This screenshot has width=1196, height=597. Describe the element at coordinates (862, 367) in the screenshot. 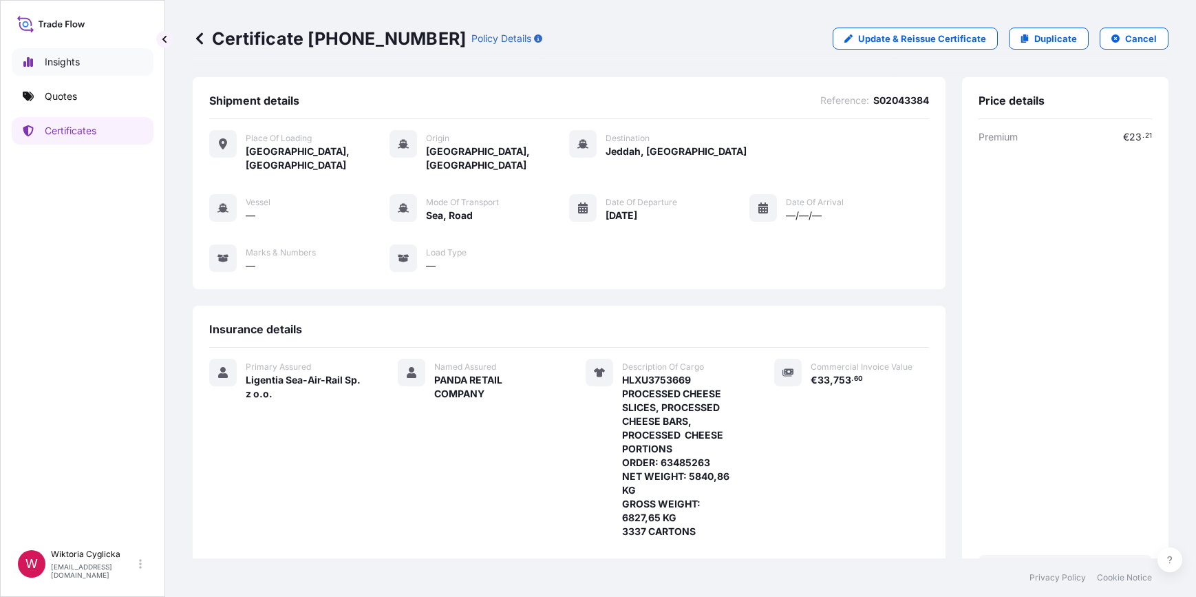

I see `span: Commercial Invoice Value` at that location.